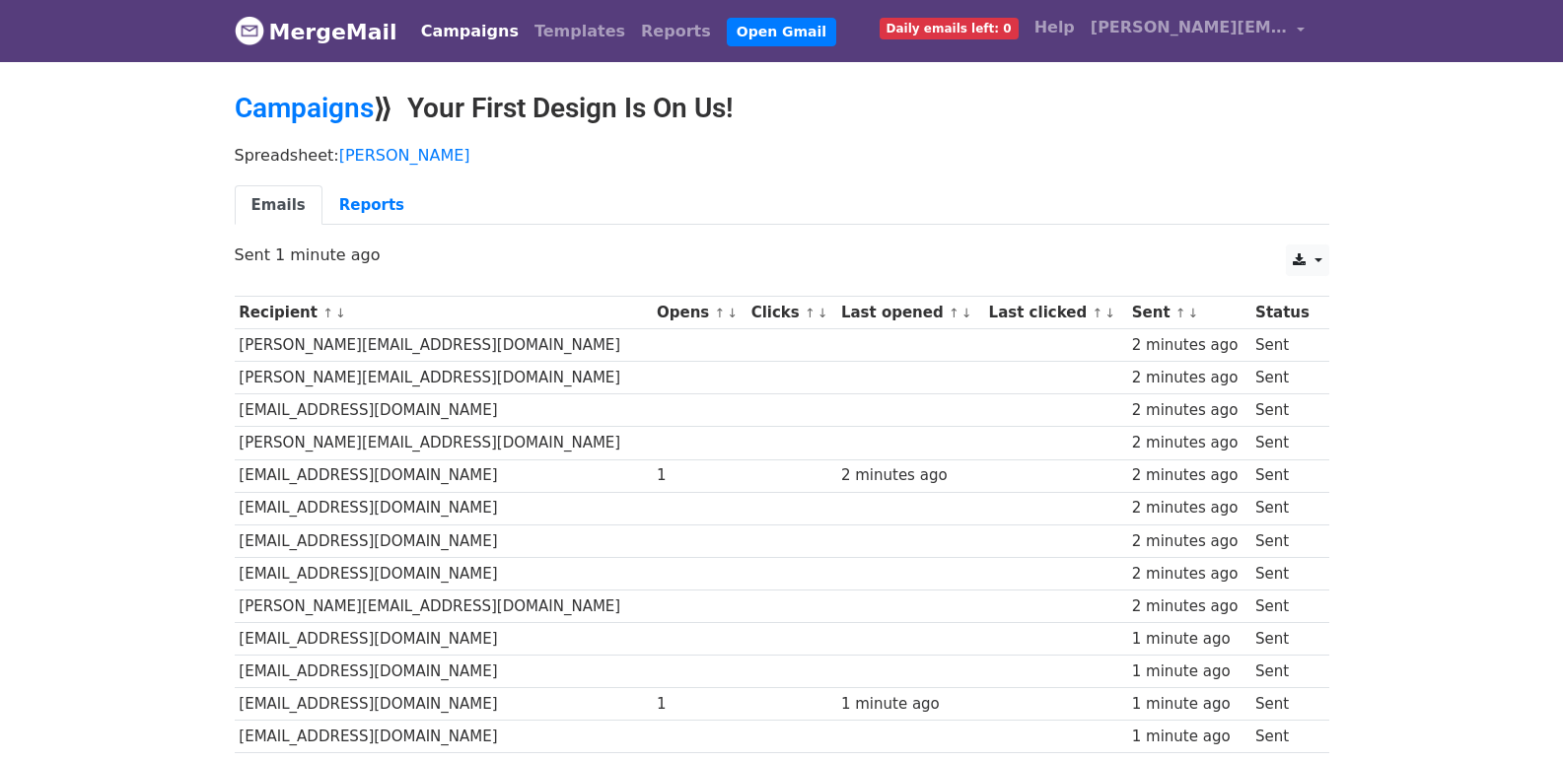 This screenshot has width=1563, height=762. Describe the element at coordinates (949, 28) in the screenshot. I see `a: Daily emails left: 0` at that location.